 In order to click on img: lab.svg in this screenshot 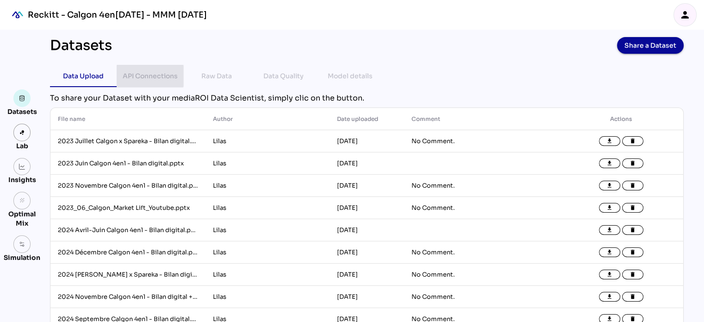, I will do `click(22, 132)`.